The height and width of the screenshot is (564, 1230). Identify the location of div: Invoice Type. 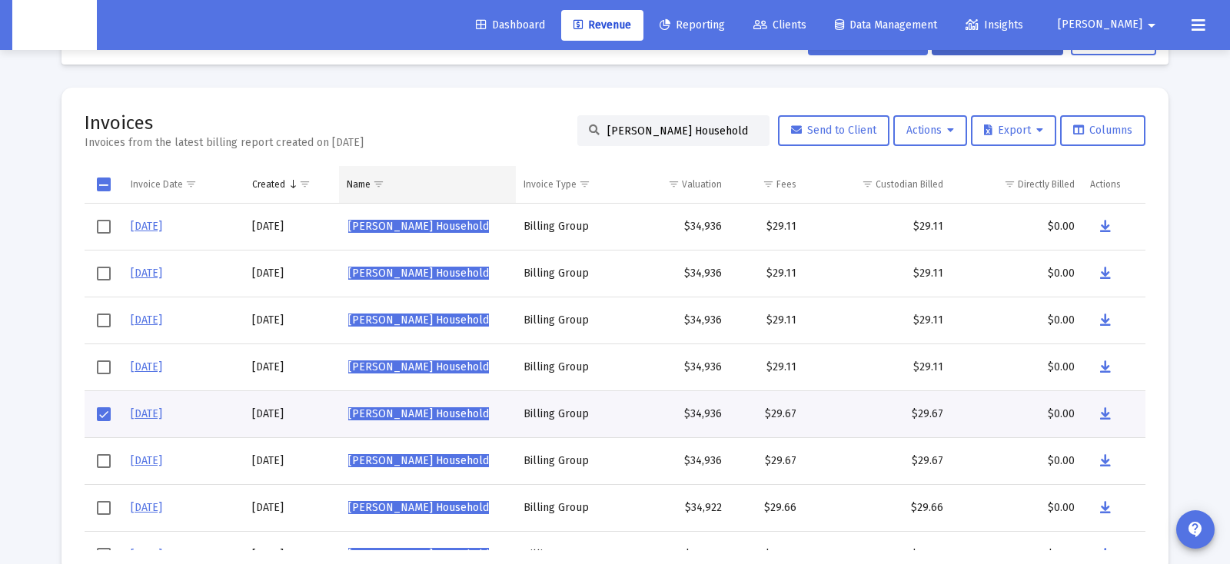
(550, 184).